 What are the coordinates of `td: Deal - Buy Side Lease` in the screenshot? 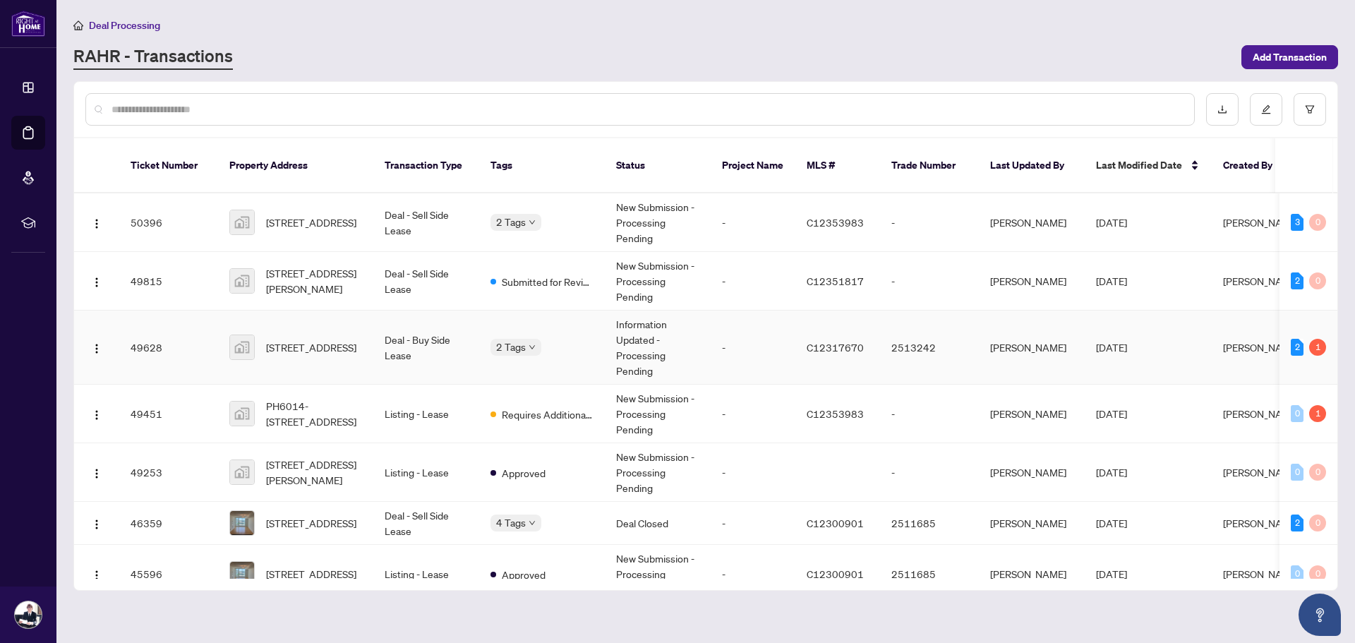 It's located at (426, 347).